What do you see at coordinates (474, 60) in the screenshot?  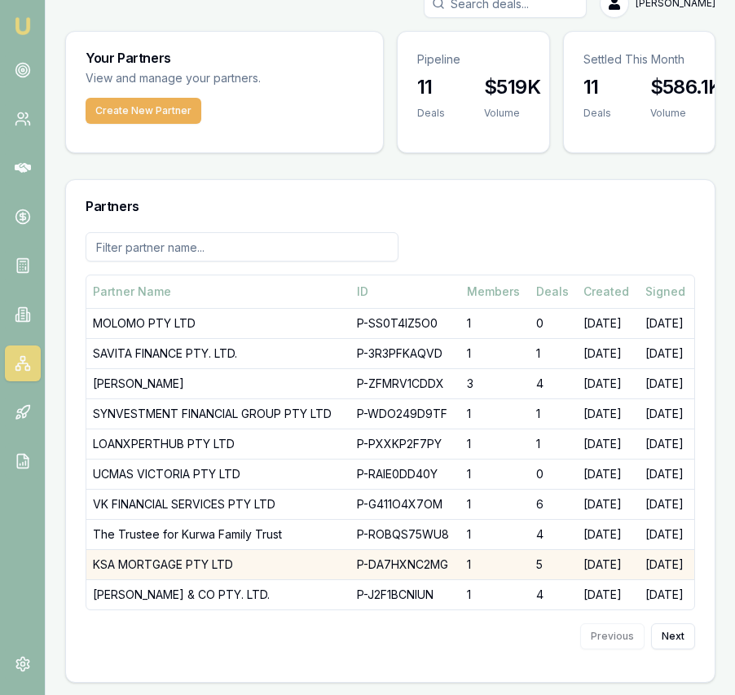 I see `p: Pipeline` at bounding box center [474, 60].